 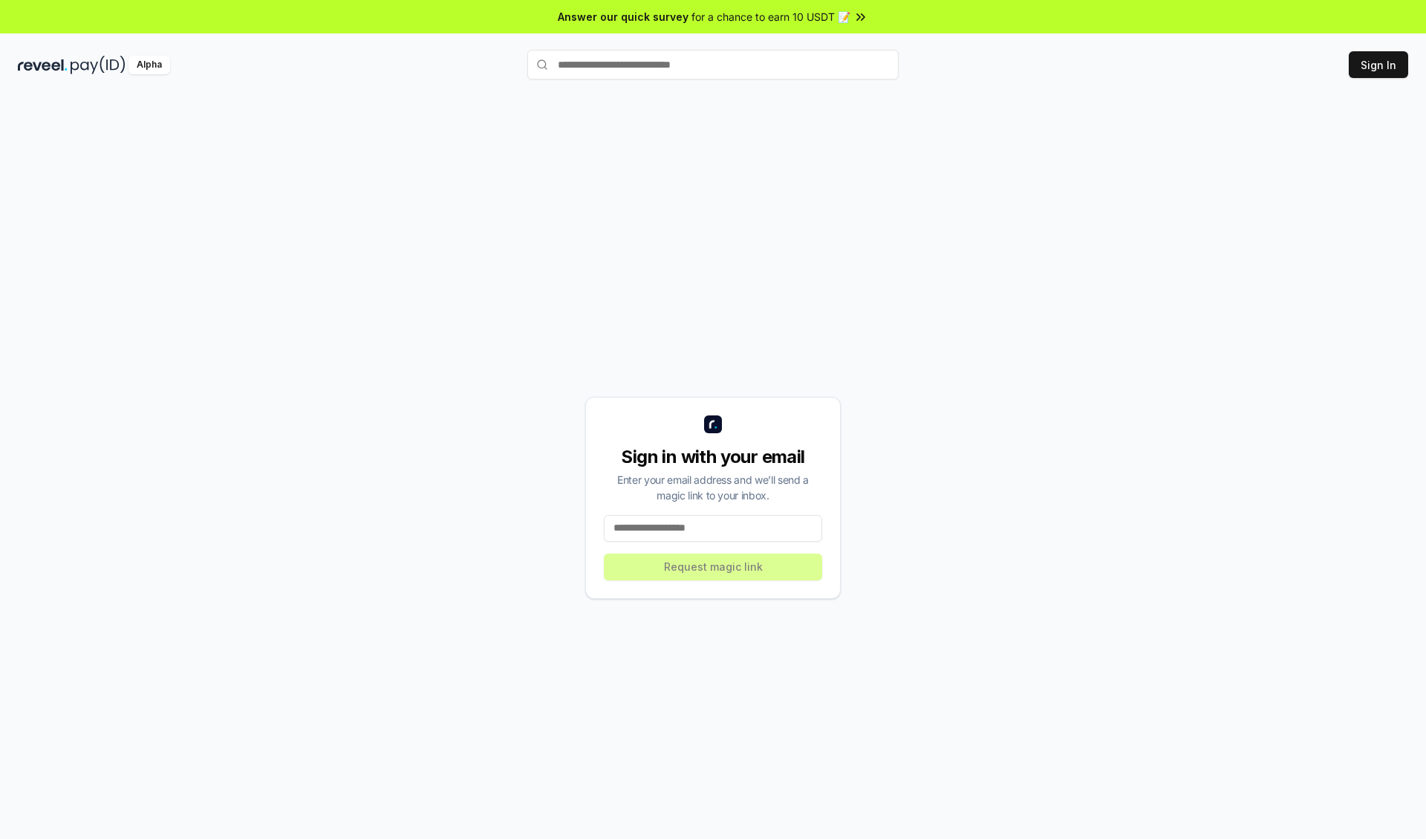 I want to click on img: logo_small, so click(x=713, y=424).